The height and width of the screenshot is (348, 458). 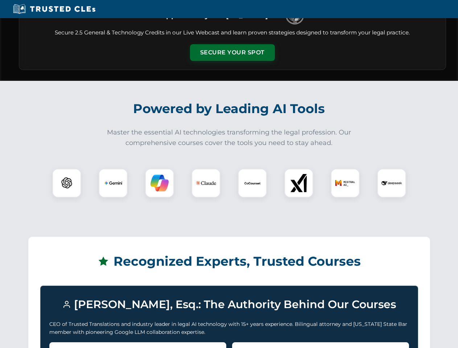 What do you see at coordinates (299, 183) in the screenshot?
I see `div: xAI` at bounding box center [299, 183].